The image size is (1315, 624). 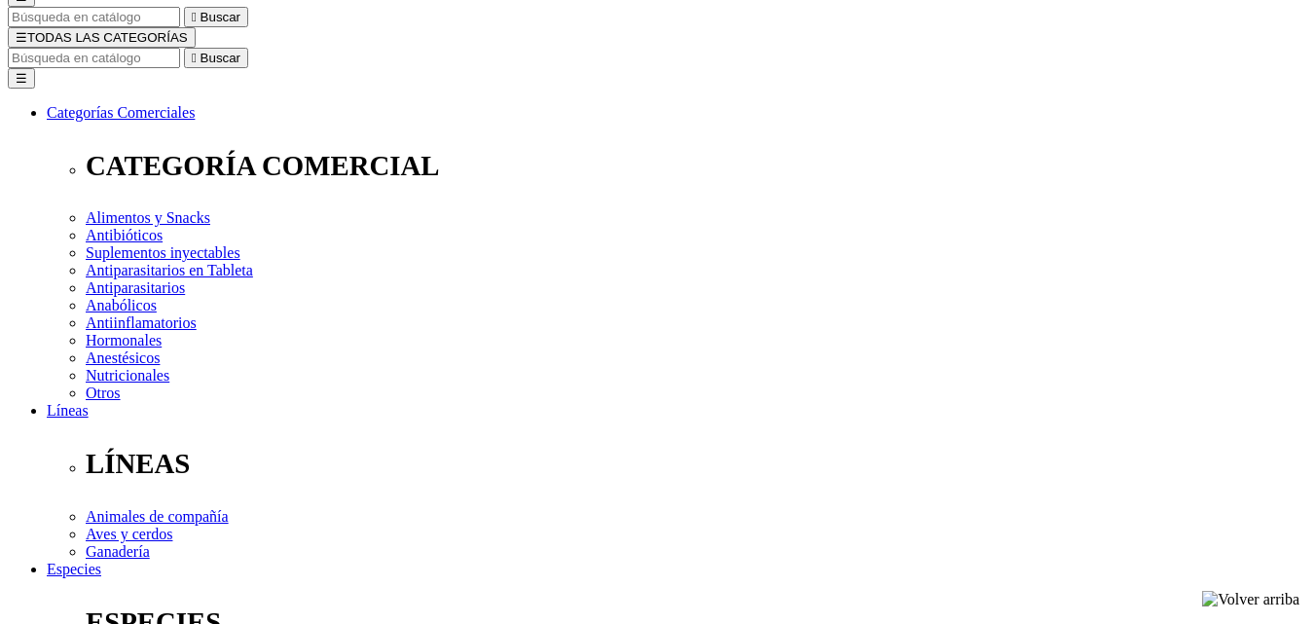 What do you see at coordinates (123, 357) in the screenshot?
I see `a: Anestésicos` at bounding box center [123, 357].